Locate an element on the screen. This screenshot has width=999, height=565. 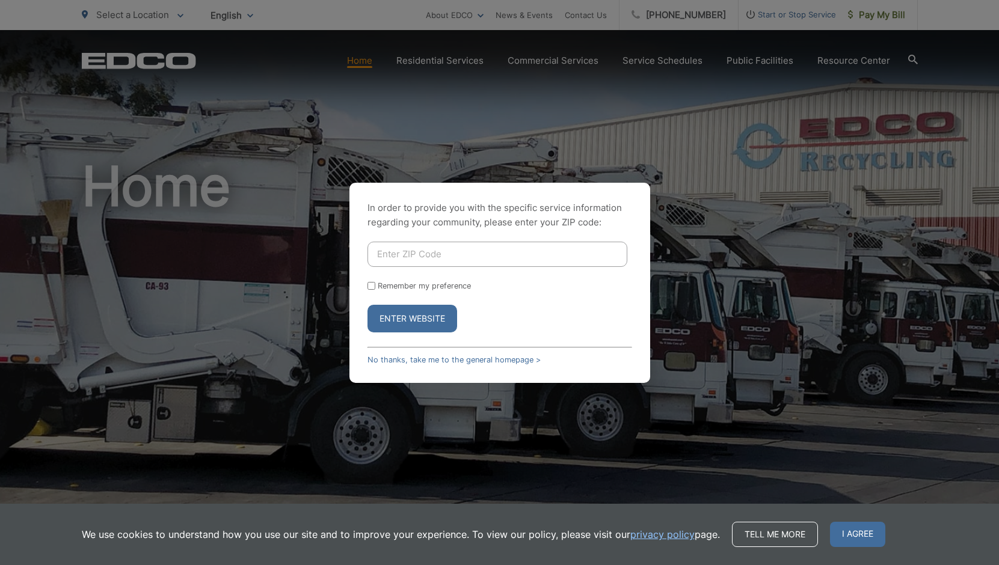
p: In order to provide you with the specific service information regarding your community, please en... is located at coordinates (500, 215).